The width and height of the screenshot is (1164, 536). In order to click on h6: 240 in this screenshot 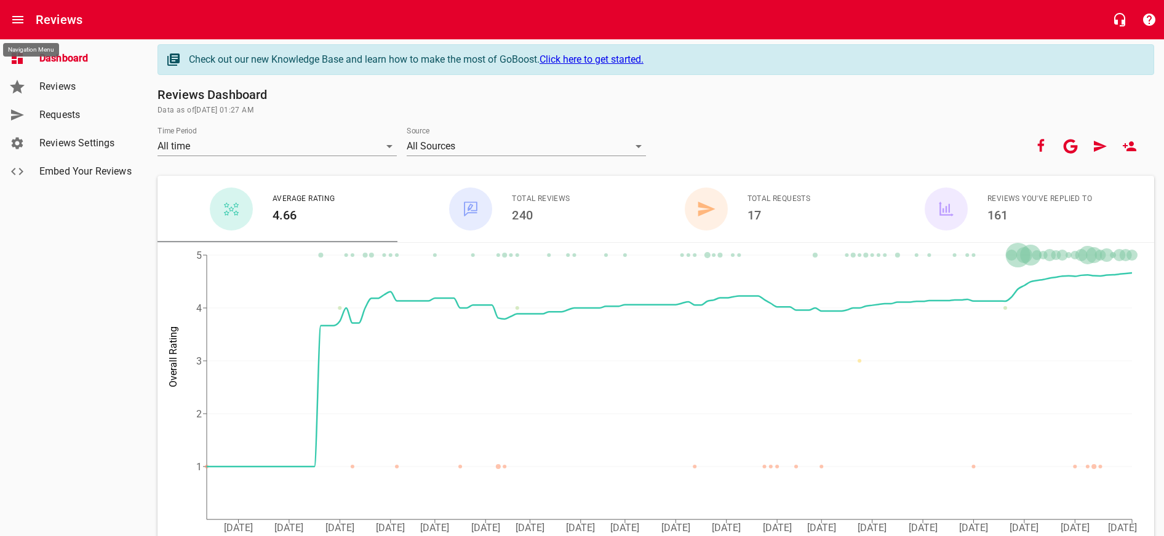, I will do `click(541, 215)`.